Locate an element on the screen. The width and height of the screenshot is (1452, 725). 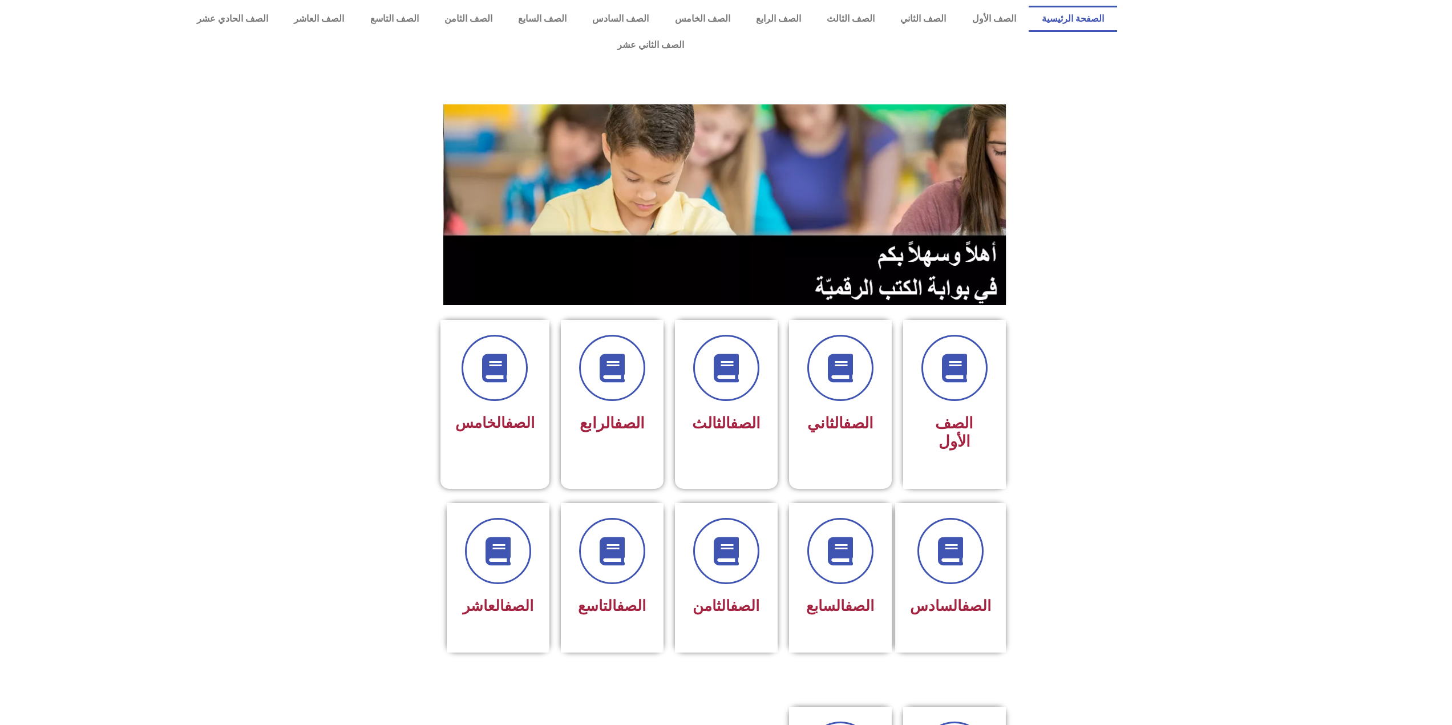
span: الرابع is located at coordinates (612, 423).